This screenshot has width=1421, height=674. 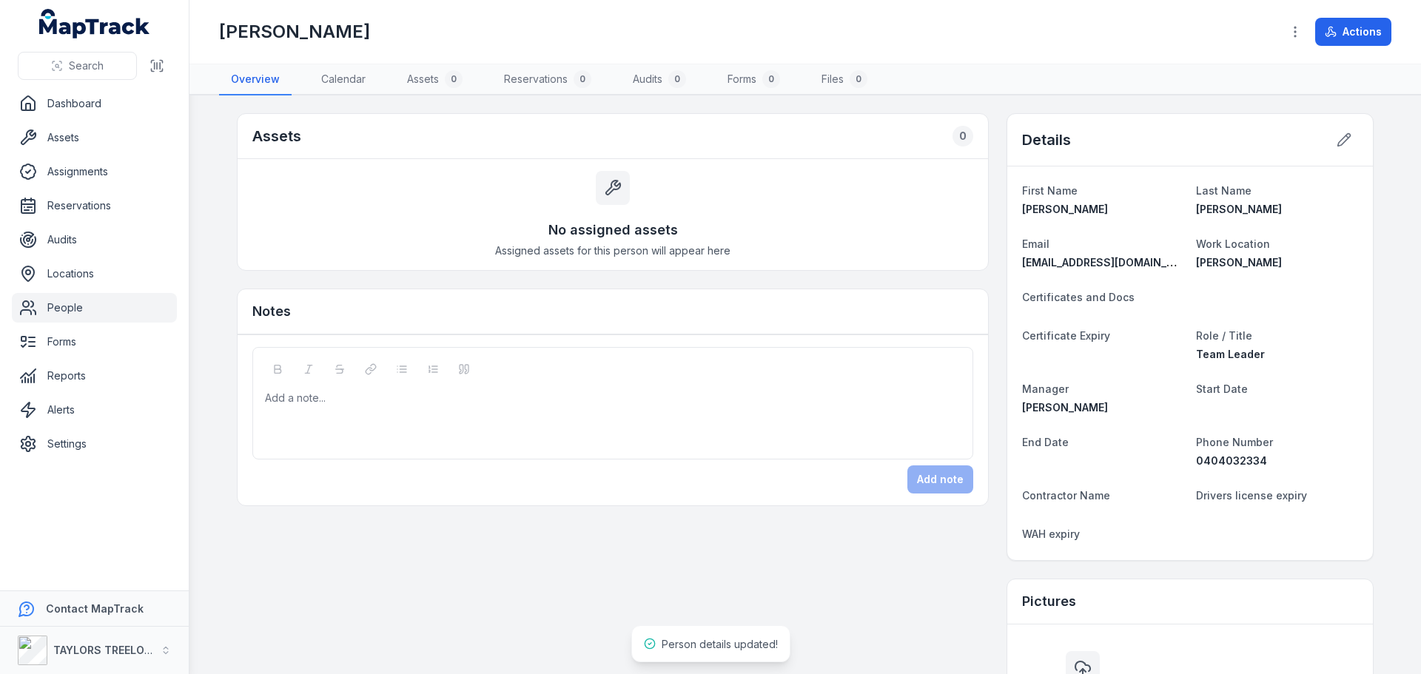 What do you see at coordinates (1222, 388) in the screenshot?
I see `span: Start Date` at bounding box center [1222, 388].